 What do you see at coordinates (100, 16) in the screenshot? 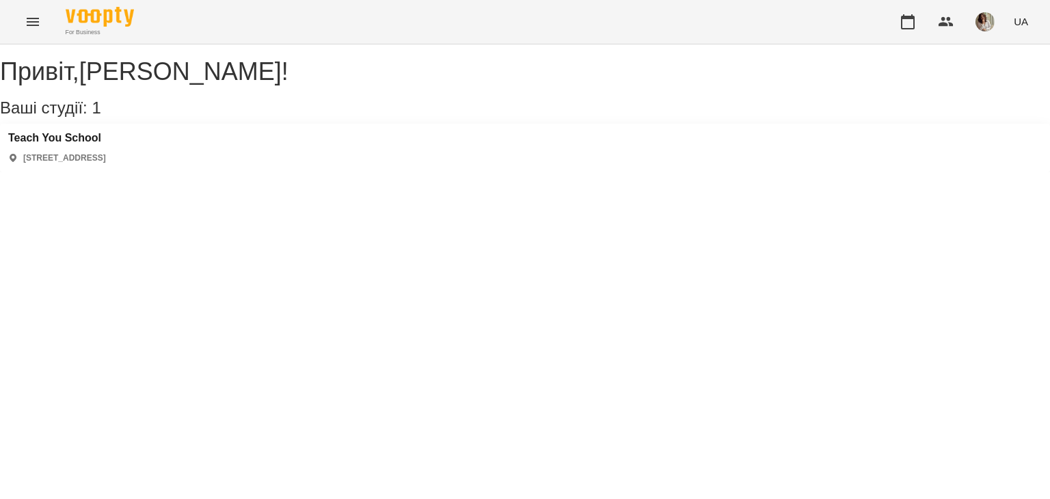
I see `img: Voopty Logo` at bounding box center [100, 16].